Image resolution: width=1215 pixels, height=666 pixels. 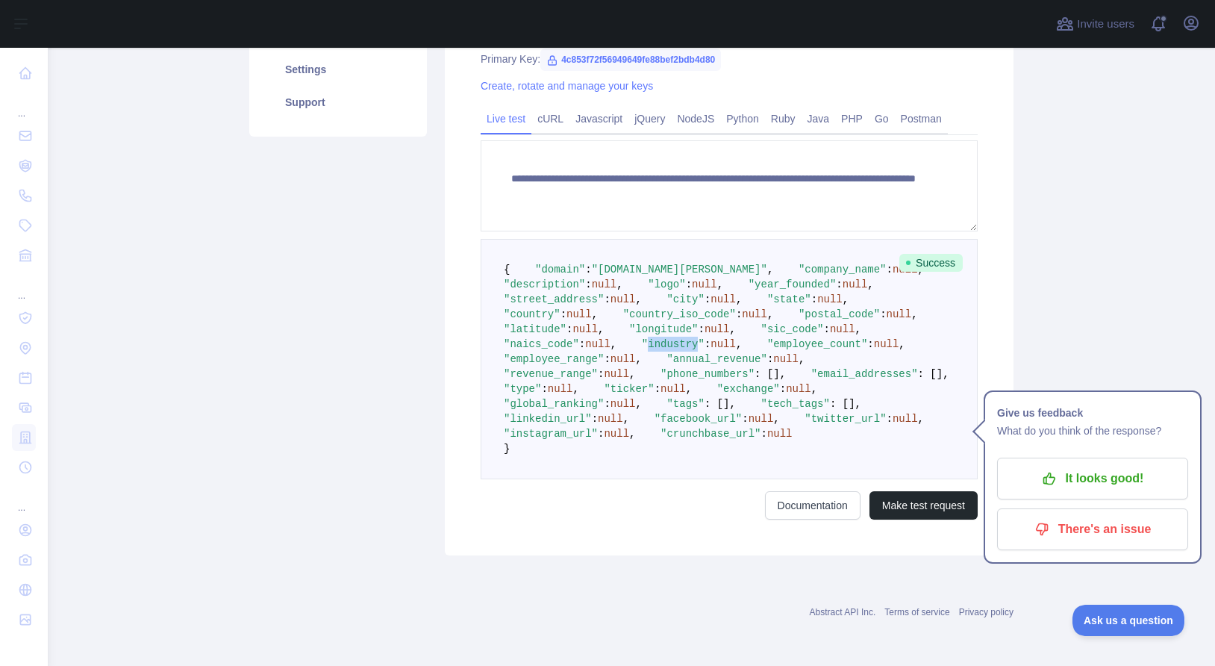 I want to click on span: "phone_numbers", so click(x=708, y=374).